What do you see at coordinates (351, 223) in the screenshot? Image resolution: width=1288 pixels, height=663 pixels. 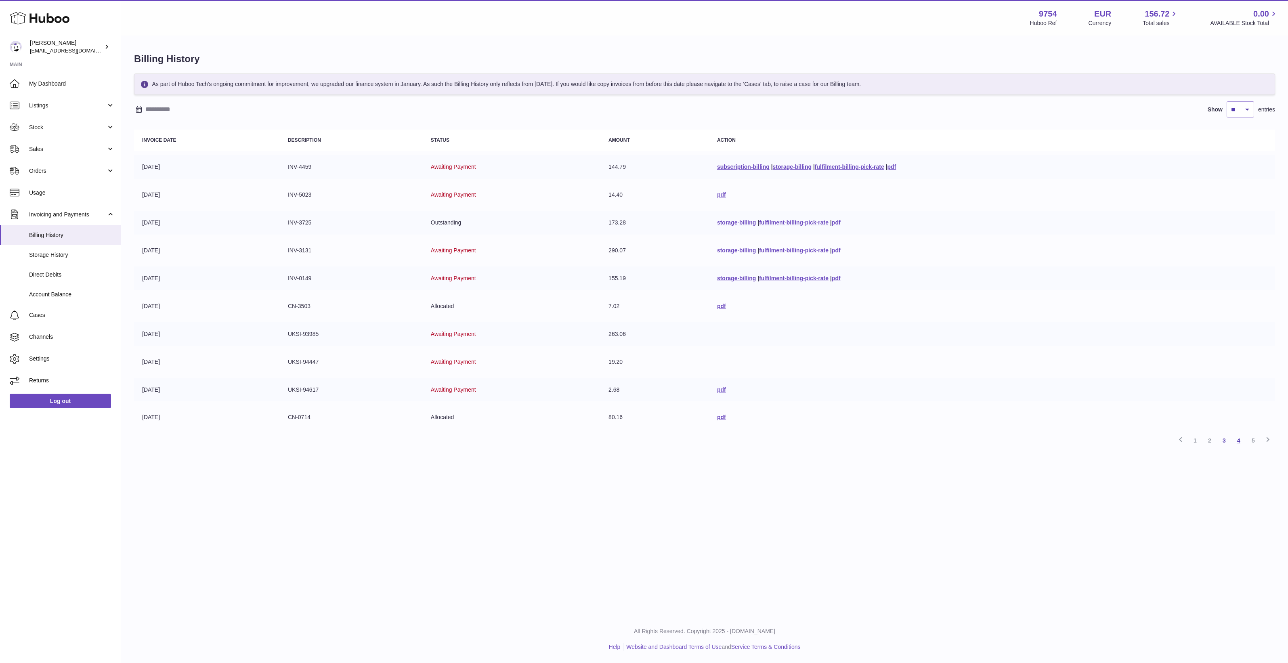 I see `td: INV-3725` at bounding box center [351, 223].